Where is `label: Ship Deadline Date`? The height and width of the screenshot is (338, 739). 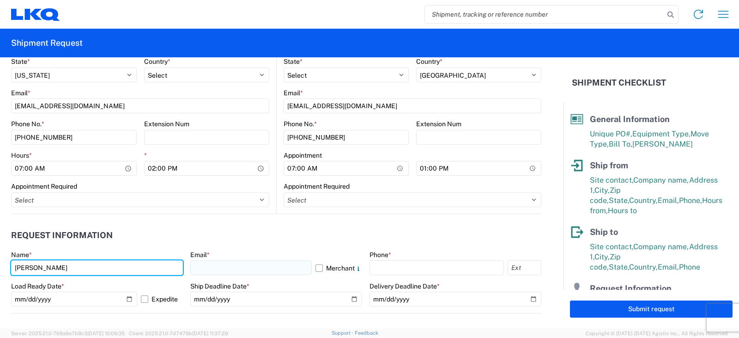 label: Ship Deadline Date is located at coordinates (220, 286).